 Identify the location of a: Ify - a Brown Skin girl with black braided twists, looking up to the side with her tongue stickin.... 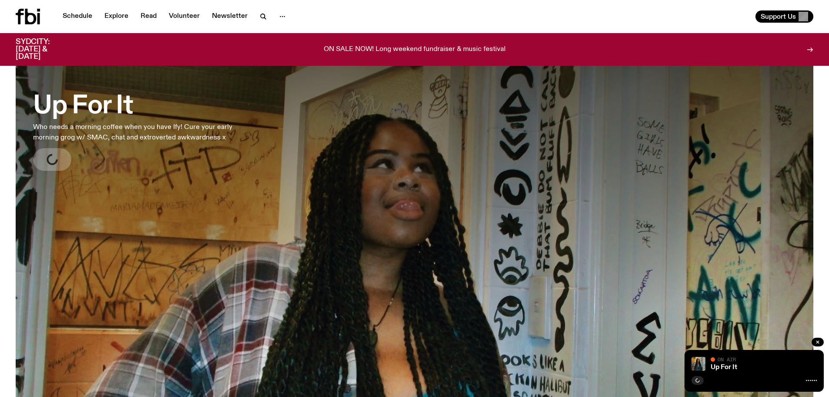
(699, 364).